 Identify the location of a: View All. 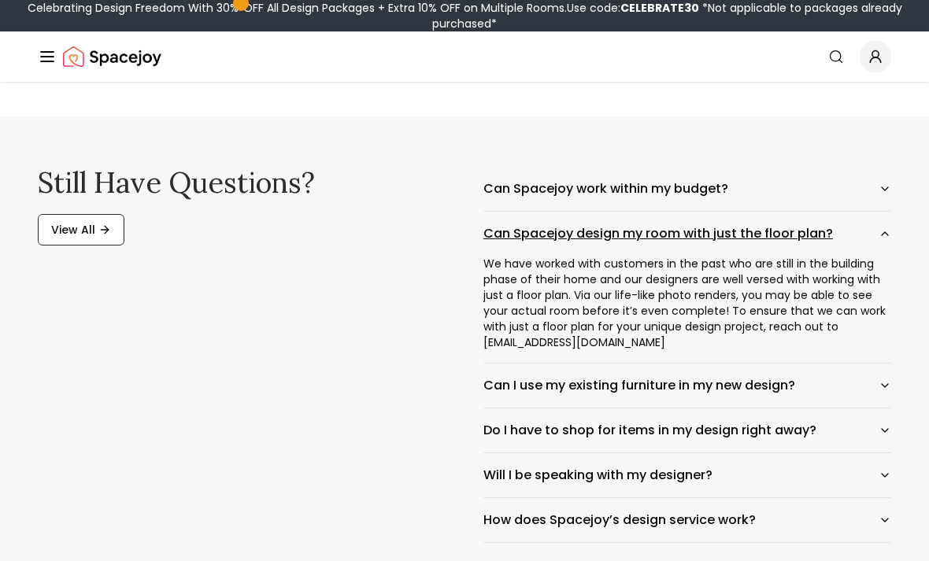
(81, 230).